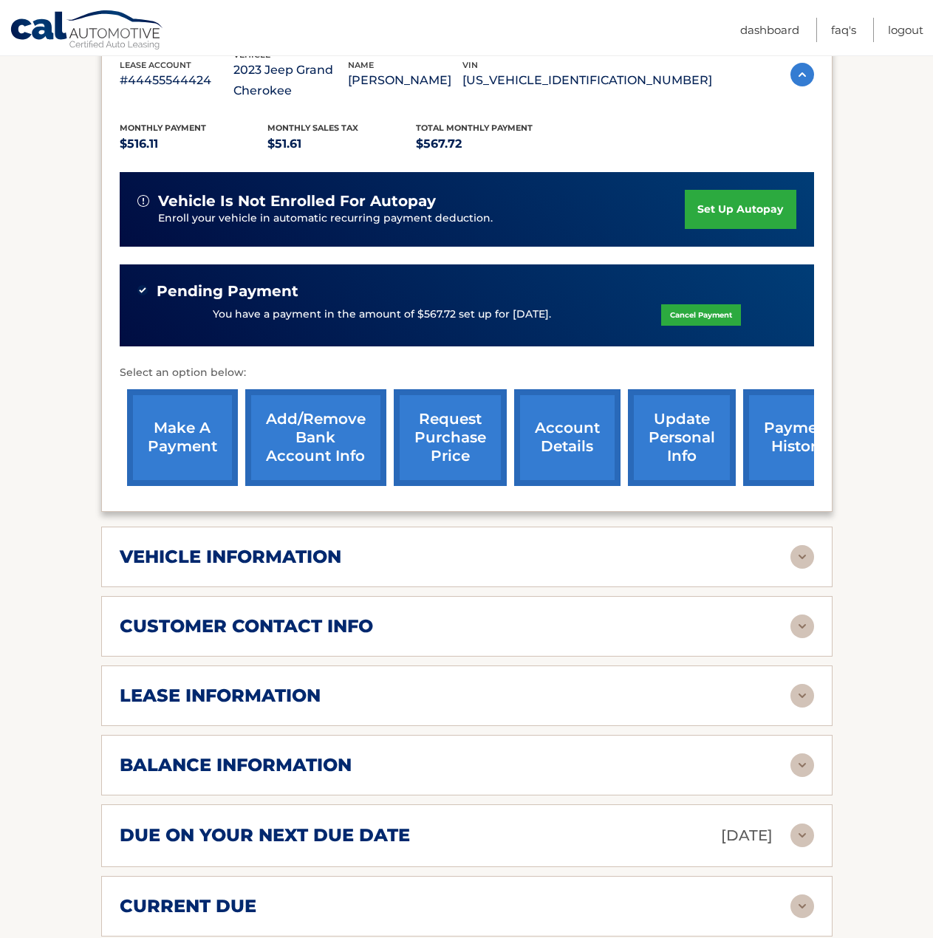 The height and width of the screenshot is (938, 933). What do you see at coordinates (176, 80) in the screenshot?
I see `p: #44455544424` at bounding box center [176, 80].